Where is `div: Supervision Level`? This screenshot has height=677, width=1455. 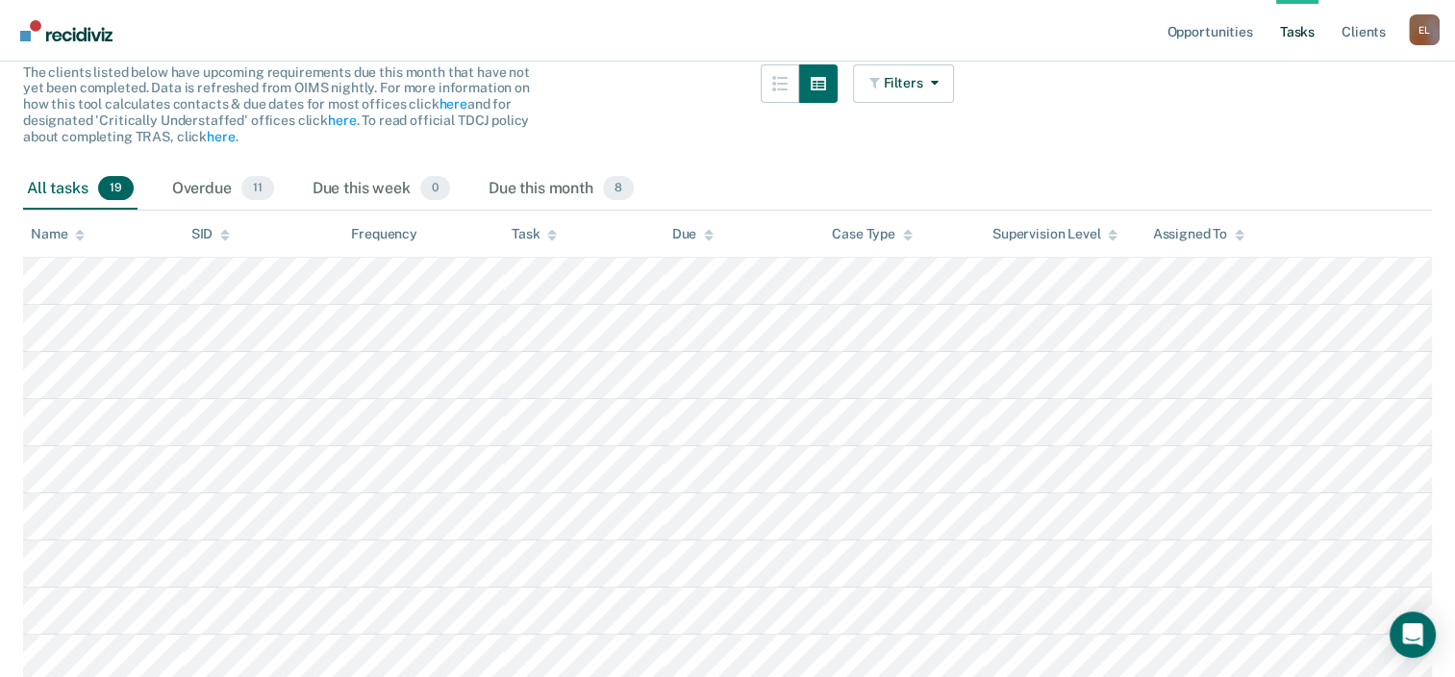 div: Supervision Level is located at coordinates (1055, 234).